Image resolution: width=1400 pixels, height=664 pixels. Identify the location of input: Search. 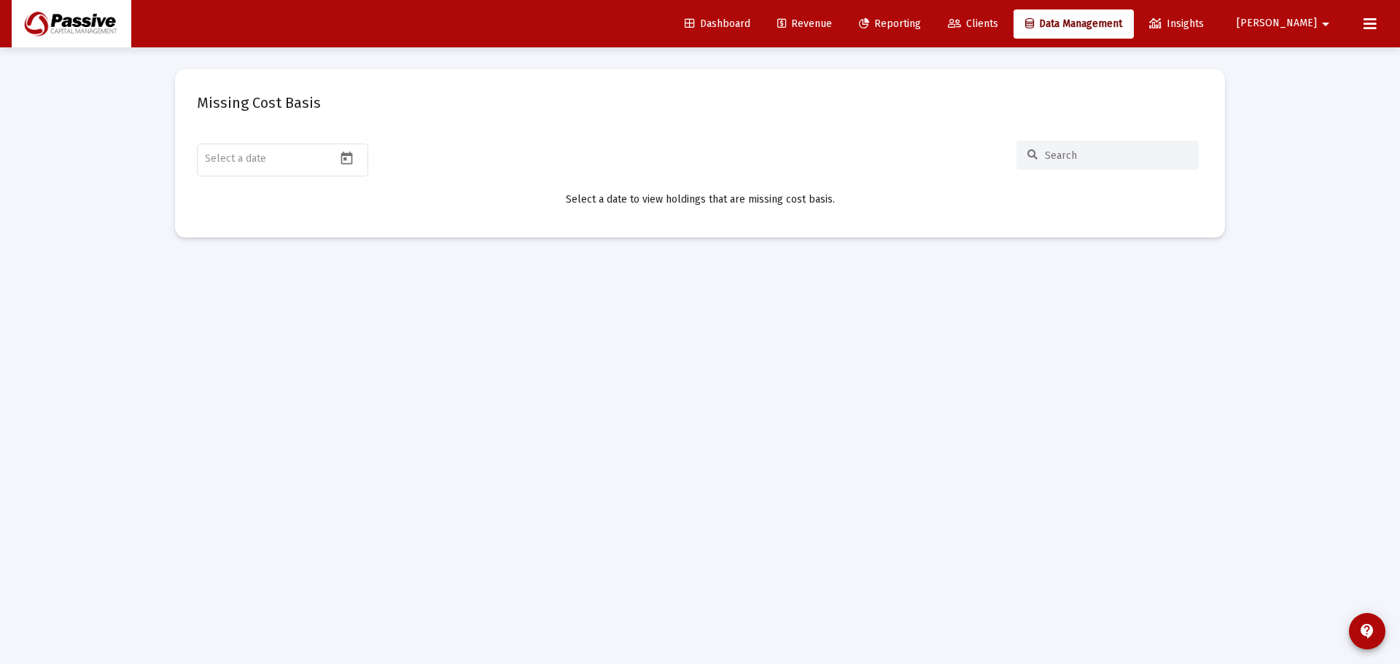
(1116, 155).